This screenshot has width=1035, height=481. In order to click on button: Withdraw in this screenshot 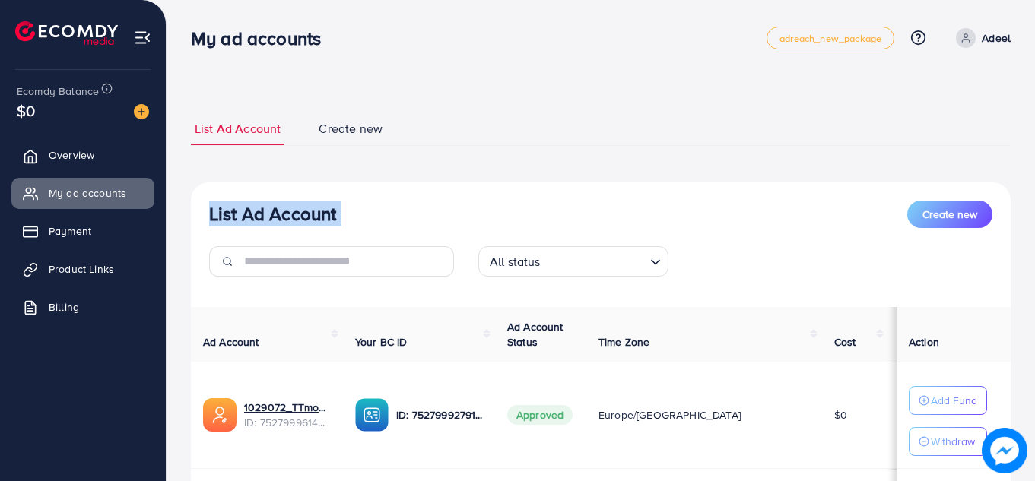, I will do `click(947, 442)`.